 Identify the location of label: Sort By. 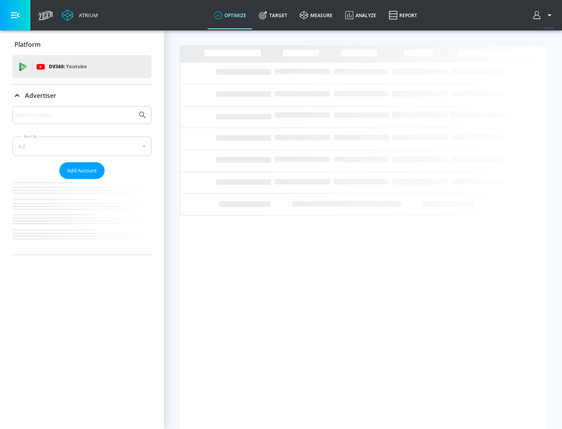
(30, 136).